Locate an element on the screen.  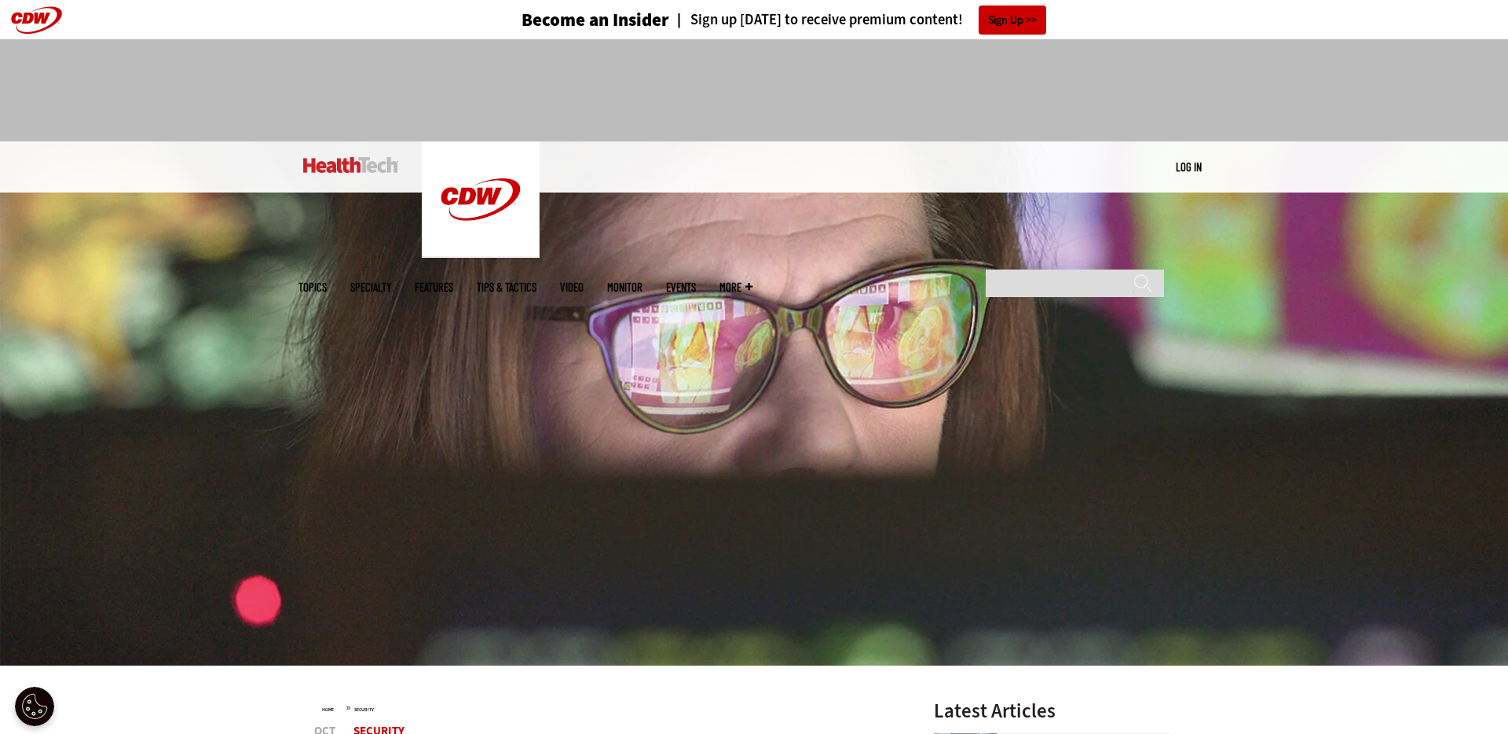
div: User menu is located at coordinates (1189, 167).